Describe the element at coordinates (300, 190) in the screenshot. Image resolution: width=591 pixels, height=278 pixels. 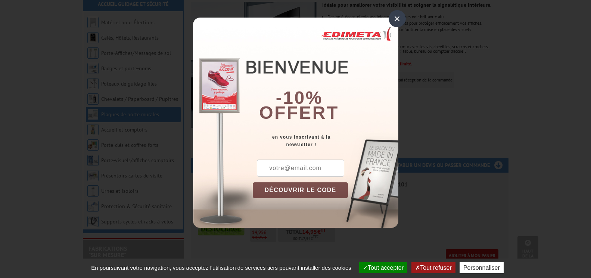
I see `button: DÉCOUVRIR LE CODE` at that location.